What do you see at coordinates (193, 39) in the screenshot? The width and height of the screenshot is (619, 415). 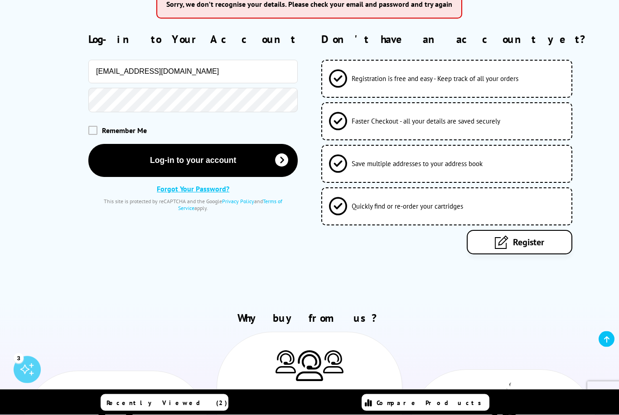 I see `h2: Log-in to Your Account` at bounding box center [193, 39].